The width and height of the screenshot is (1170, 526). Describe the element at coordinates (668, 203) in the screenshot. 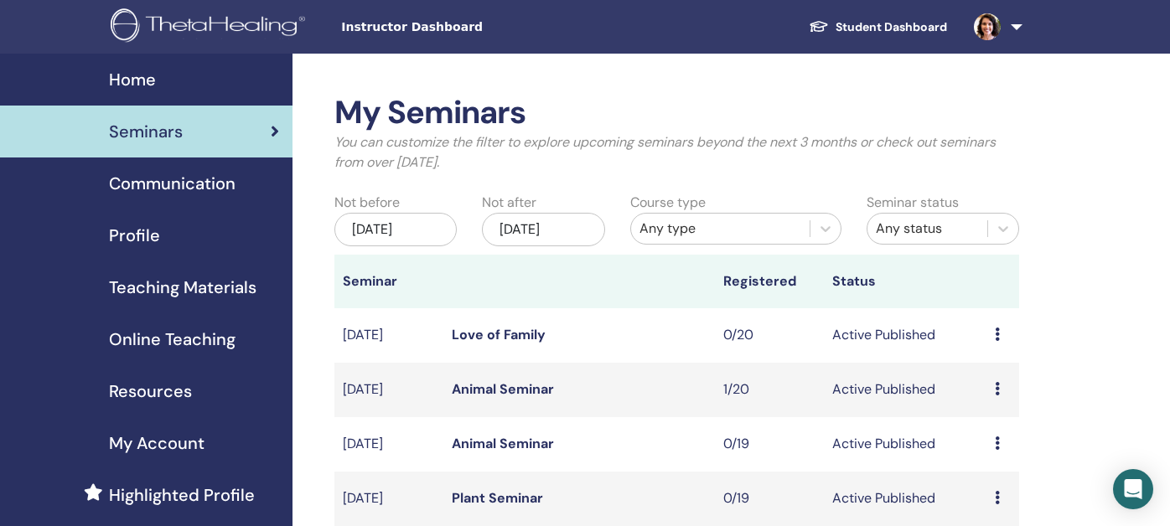

I see `label: Course type` at that location.